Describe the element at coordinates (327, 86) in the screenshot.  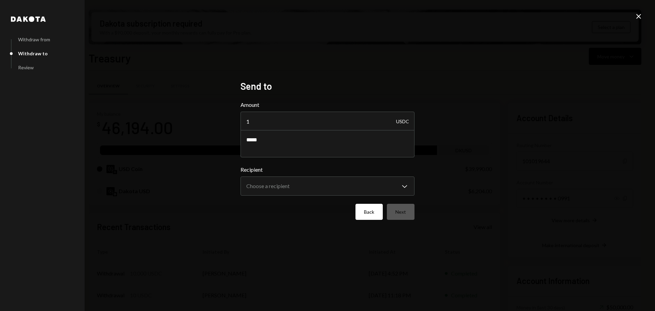
I see `h2: Send to` at that location.